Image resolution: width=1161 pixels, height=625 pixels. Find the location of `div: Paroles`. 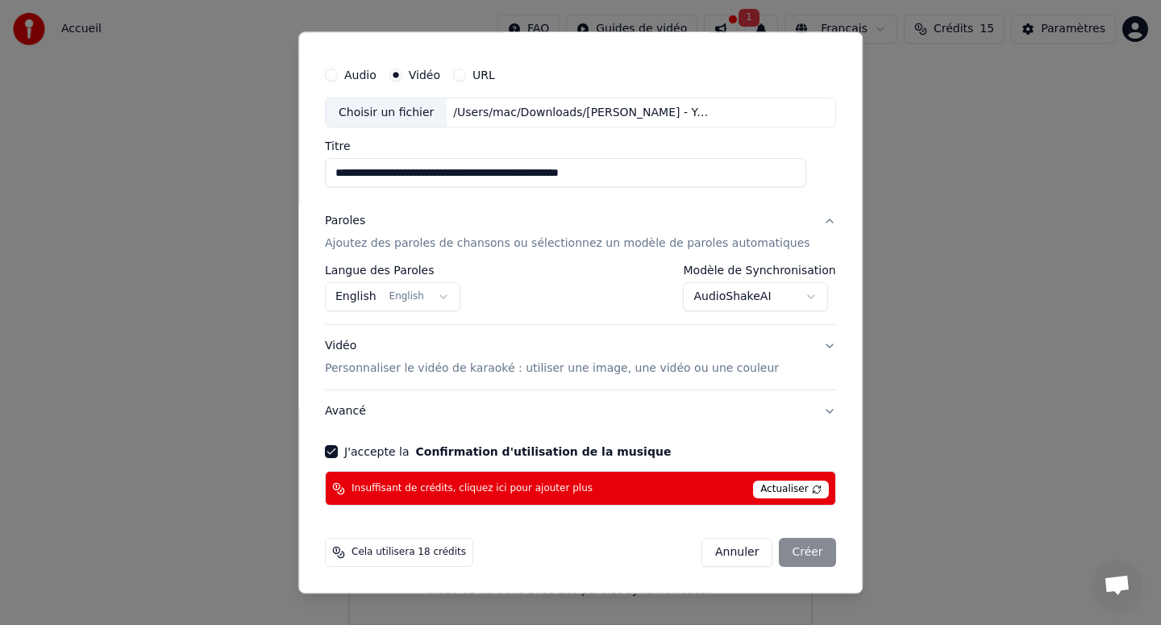

div: Paroles is located at coordinates (345, 222).